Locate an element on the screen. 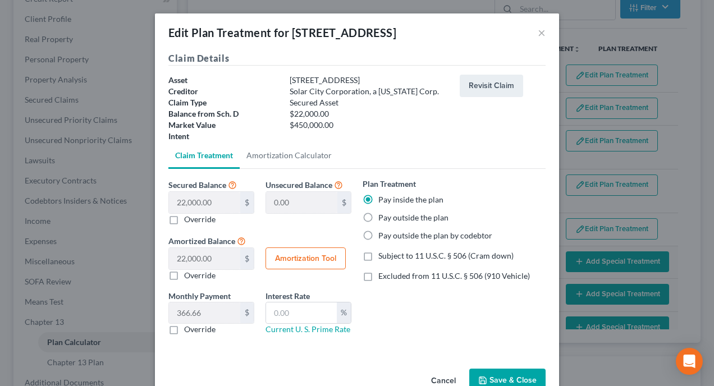 Image resolution: width=714 pixels, height=386 pixels. span: Subject to 11 U.S.C. § 506 (Cram down) is located at coordinates (446, 255).